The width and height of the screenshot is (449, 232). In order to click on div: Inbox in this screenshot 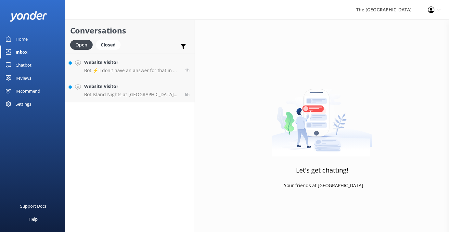, I will do `click(21, 52)`.